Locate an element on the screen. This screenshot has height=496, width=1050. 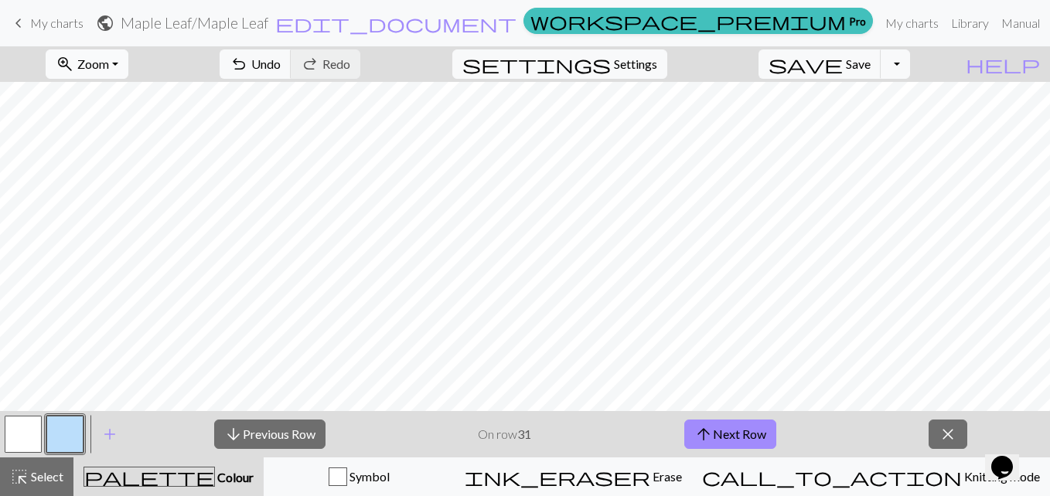
button: Save is located at coordinates (820, 64).